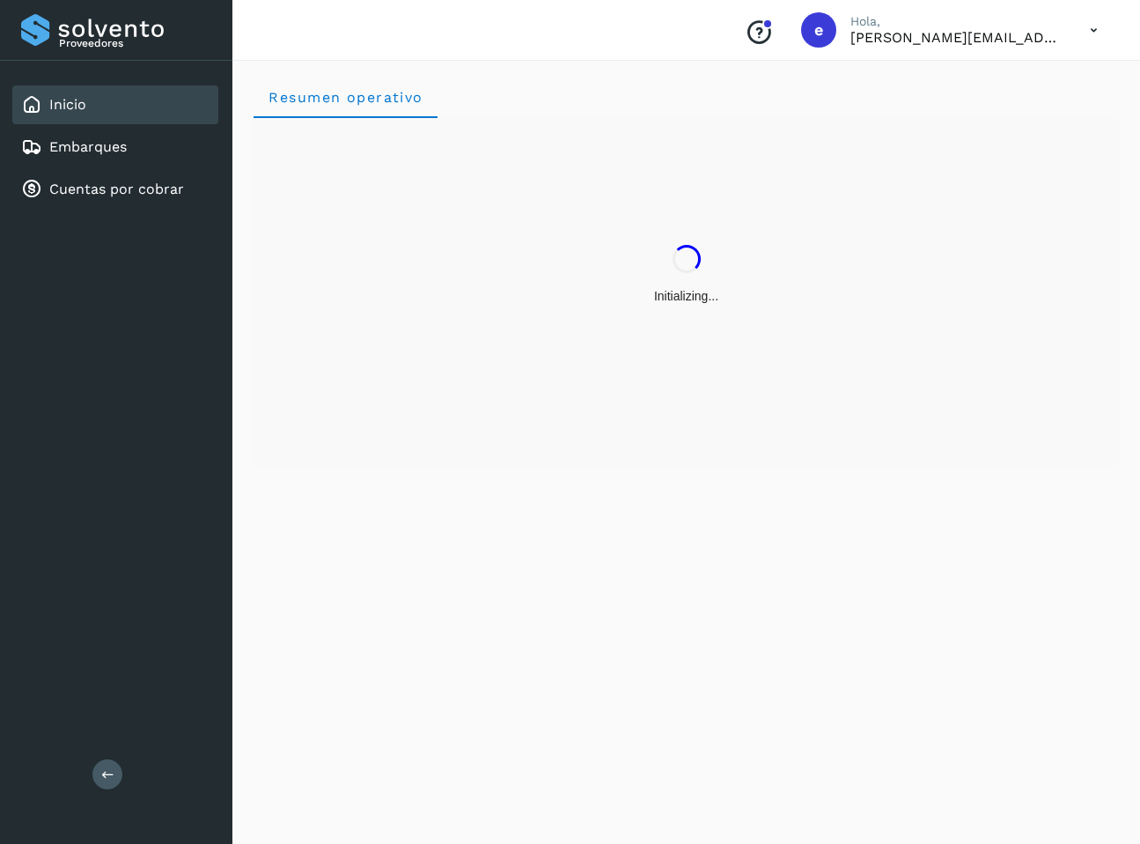 The image size is (1140, 844). What do you see at coordinates (115, 147) in the screenshot?
I see `div: Embarques` at bounding box center [115, 147].